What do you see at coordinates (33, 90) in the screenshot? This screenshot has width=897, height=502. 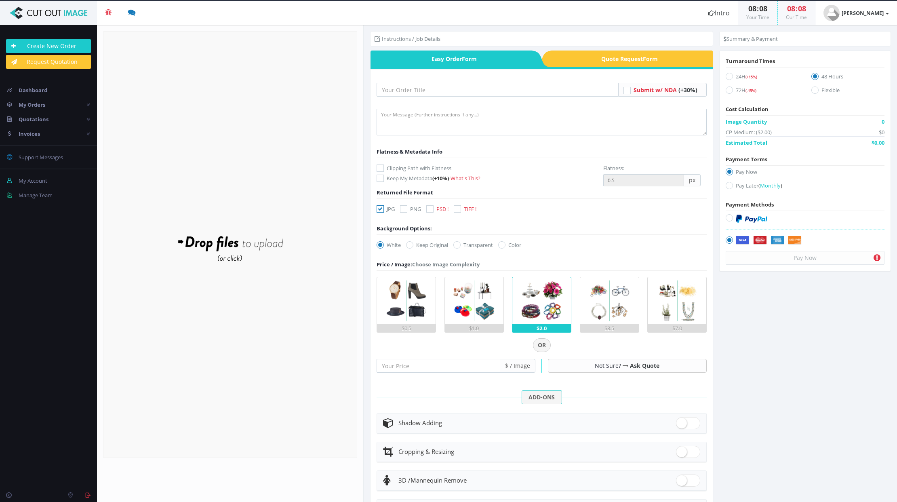 I see `span: Dashboard` at bounding box center [33, 90].